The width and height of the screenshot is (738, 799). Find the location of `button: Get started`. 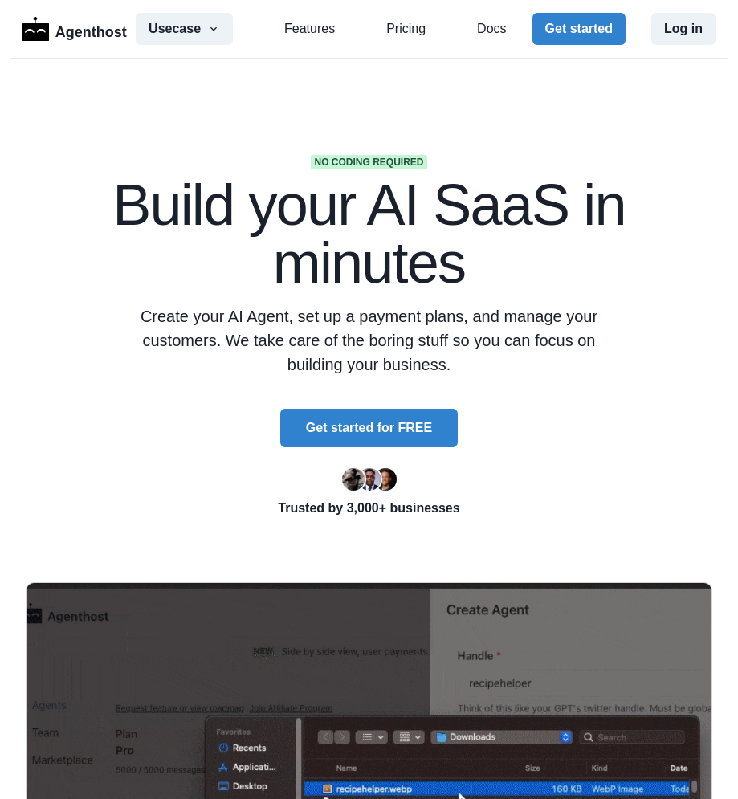

button: Get started is located at coordinates (579, 29).